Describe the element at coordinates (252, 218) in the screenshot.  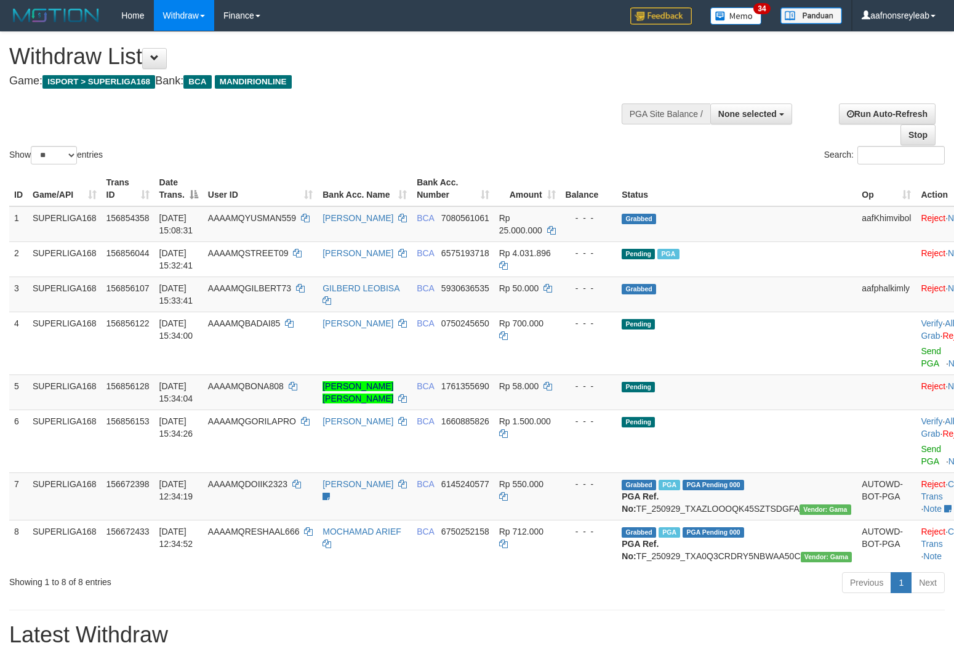
I see `span: AAAAMQYUSMAN559` at that location.